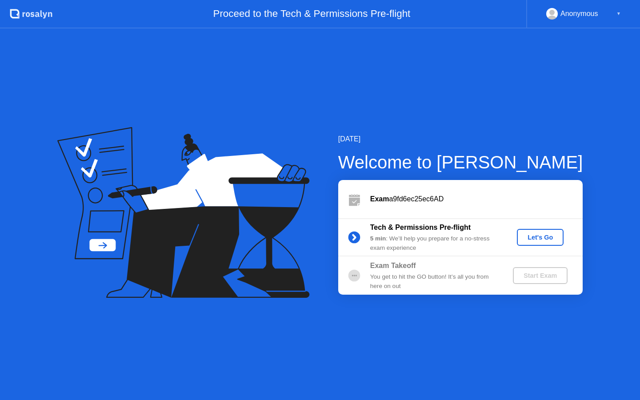  Describe the element at coordinates (579, 14) in the screenshot. I see `div: Anonymous` at that location.